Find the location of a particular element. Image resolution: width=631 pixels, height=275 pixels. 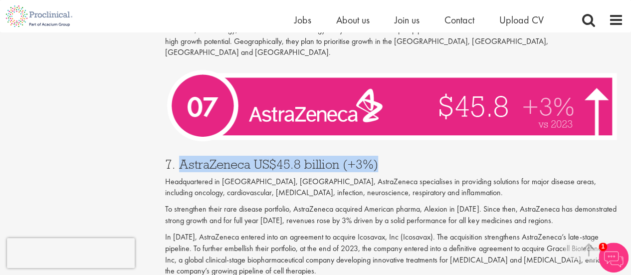

p: To strengthen their rare disease portfolio, AstraZeneca acquired American pharma, Alexion in [DAT... is located at coordinates (394, 215).